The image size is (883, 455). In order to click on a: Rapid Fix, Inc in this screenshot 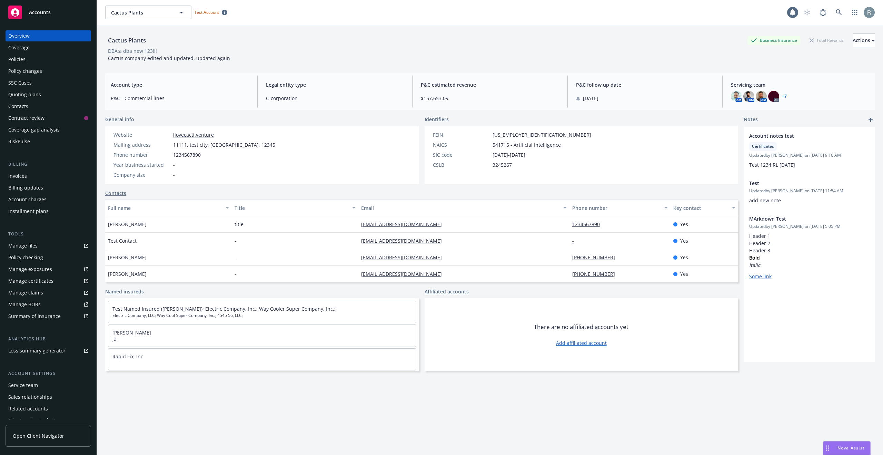, I will do `click(128, 356)`.